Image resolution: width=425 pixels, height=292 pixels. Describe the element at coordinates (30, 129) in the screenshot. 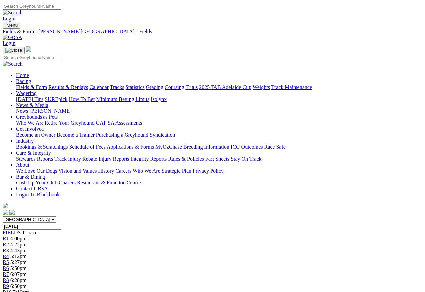

I see `a: Get Involved` at that location.